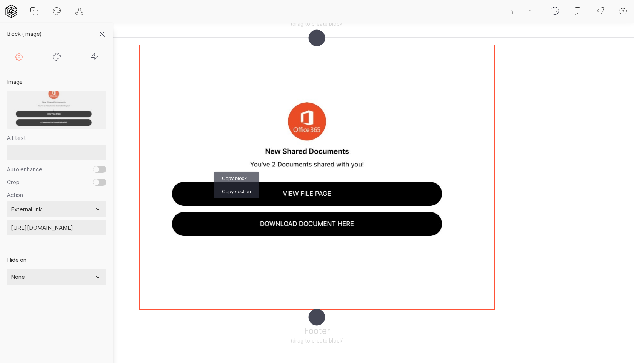 The width and height of the screenshot is (634, 363). I want to click on legend: Hide on, so click(57, 263).